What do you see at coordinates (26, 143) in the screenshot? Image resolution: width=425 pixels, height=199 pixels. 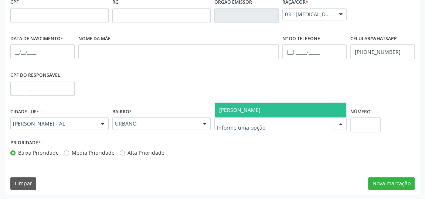 I see `label: Prioridade` at bounding box center [26, 143].